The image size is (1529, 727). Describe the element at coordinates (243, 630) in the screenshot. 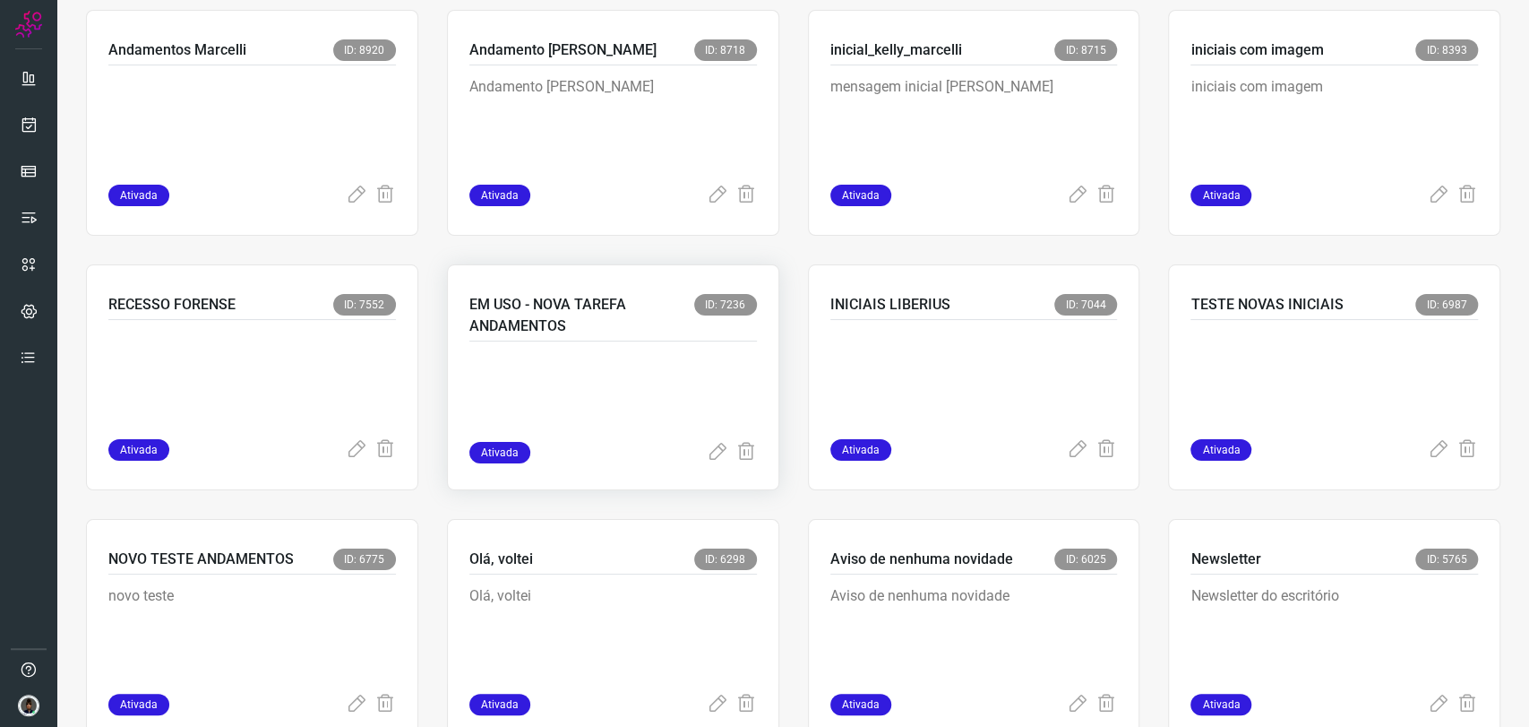

I see `p: novo teste` at that location.